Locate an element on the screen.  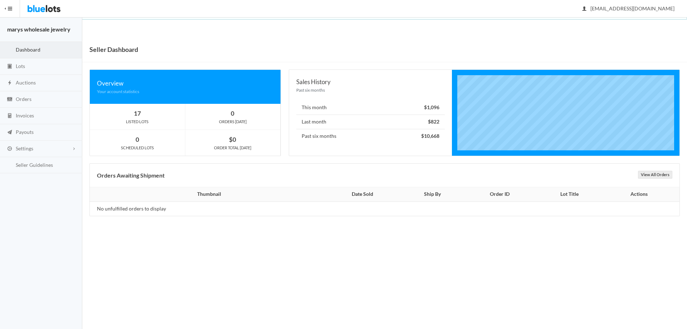
span: Settings is located at coordinates (24, 148).